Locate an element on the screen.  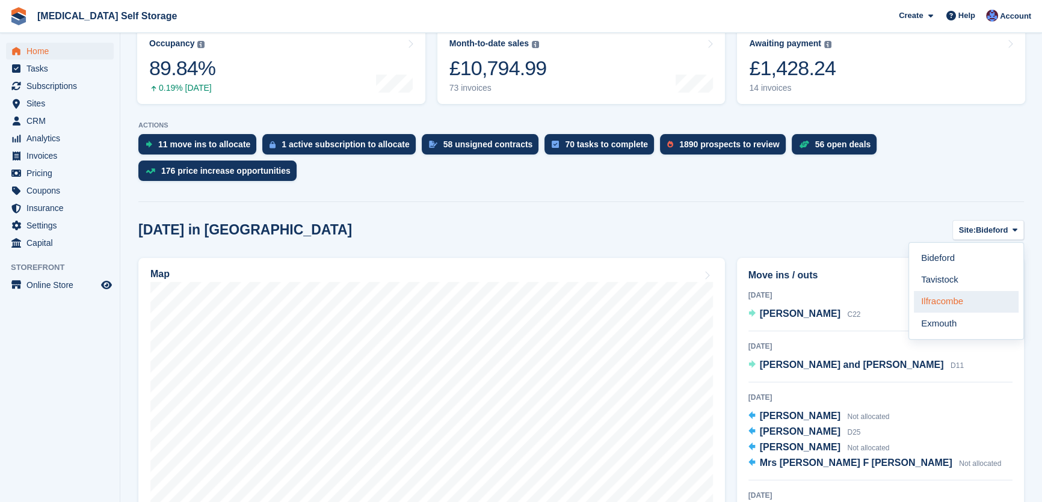
img: Helen Walker is located at coordinates (992, 16).